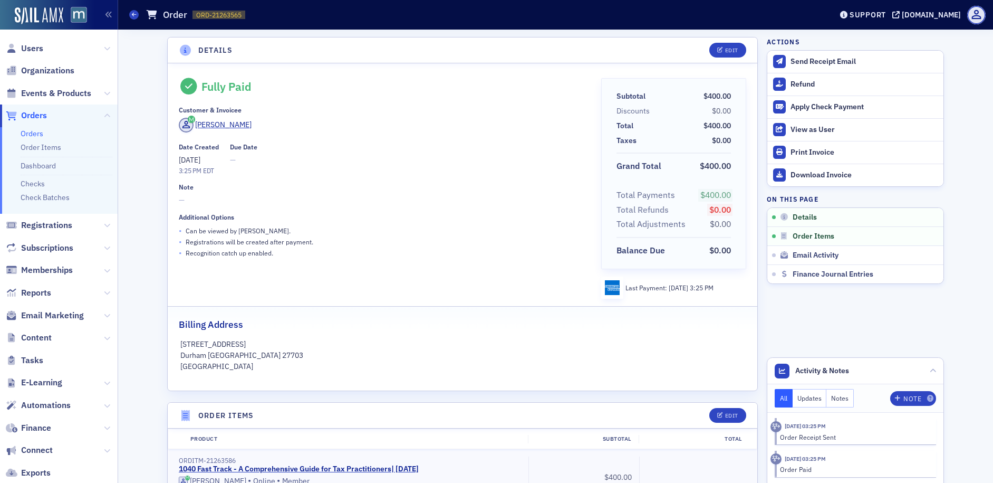 The image size is (993, 483). Describe the element at coordinates (28, 473) in the screenshot. I see `a: Exports` at that location.